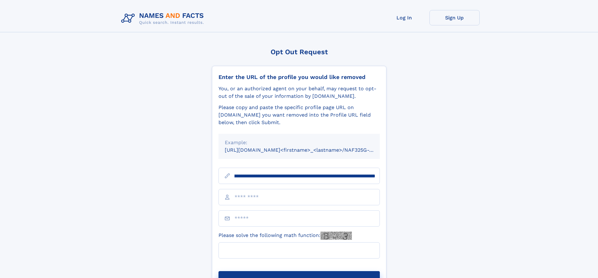 The image size is (598, 278). Describe the element at coordinates (299, 143) in the screenshot. I see `div: Example:` at that location.